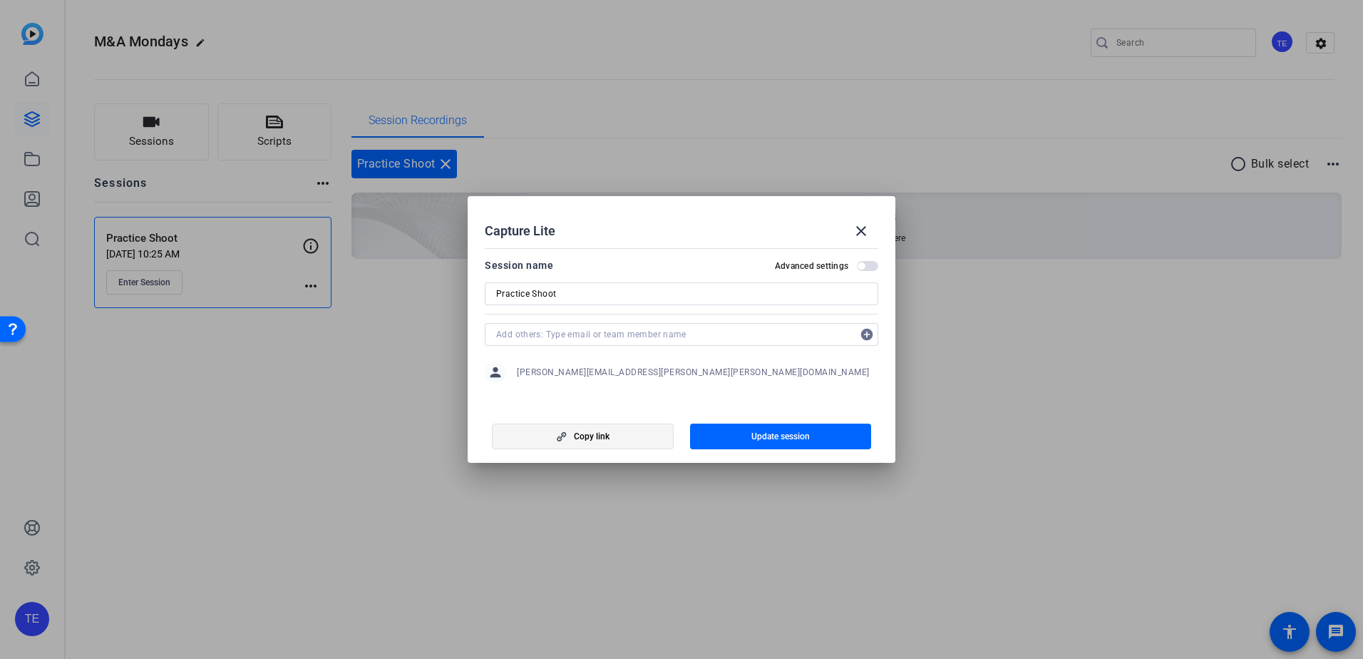 The width and height of the screenshot is (1363, 659). I want to click on button: Update session, so click(781, 436).